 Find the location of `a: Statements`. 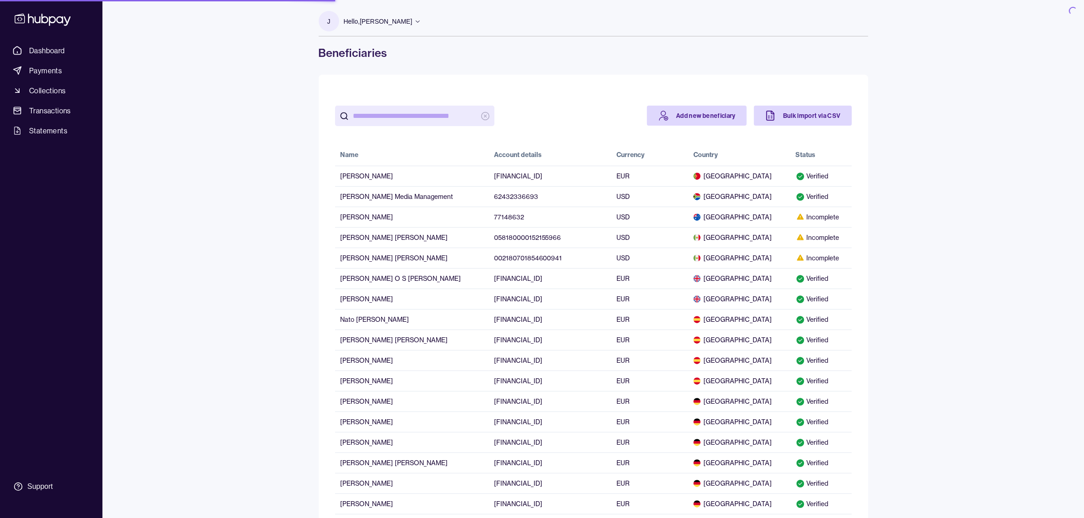

a: Statements is located at coordinates (51, 131).